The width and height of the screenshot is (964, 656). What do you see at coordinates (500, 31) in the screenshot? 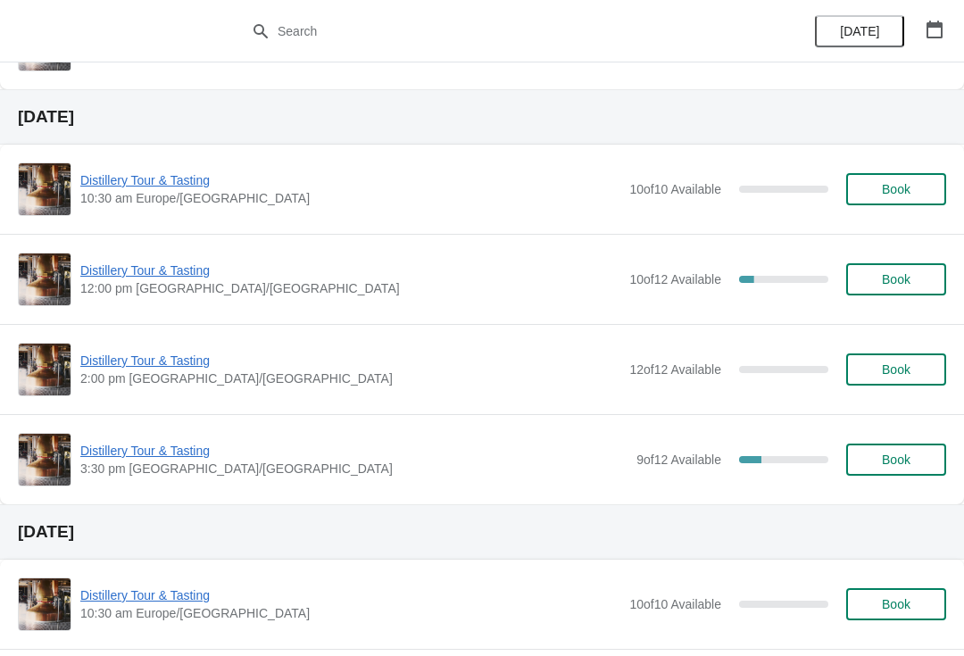
I see `input: Search` at bounding box center [500, 31].